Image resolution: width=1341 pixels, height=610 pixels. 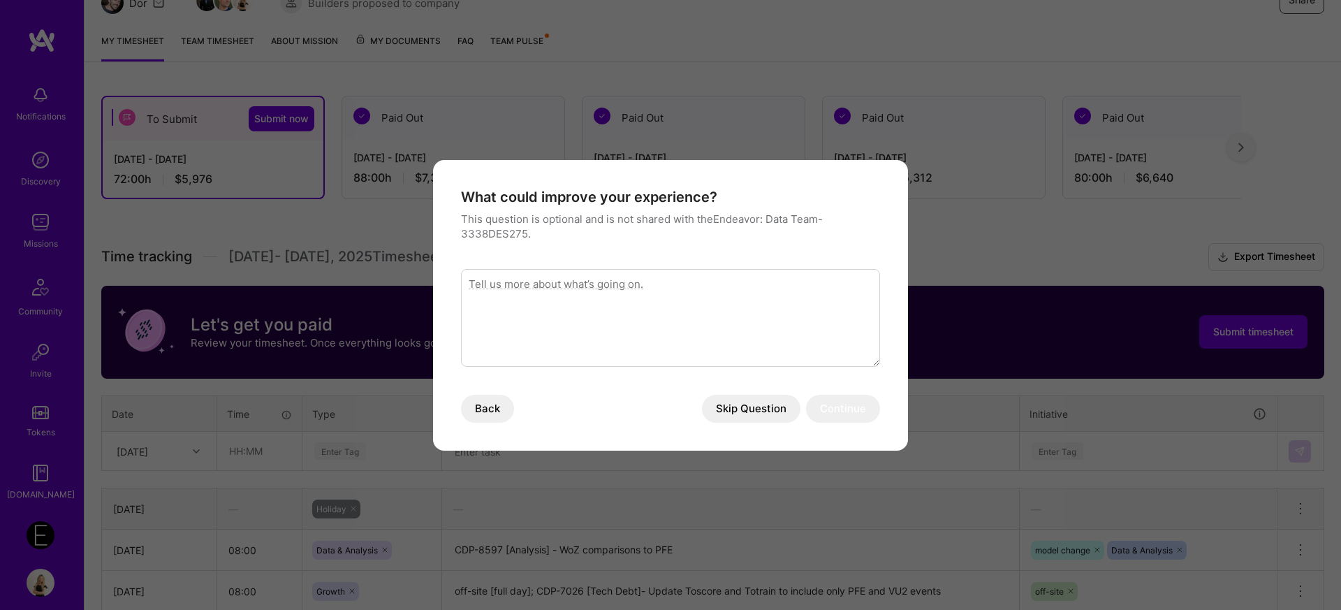 I want to click on button: Back, so click(x=487, y=408).